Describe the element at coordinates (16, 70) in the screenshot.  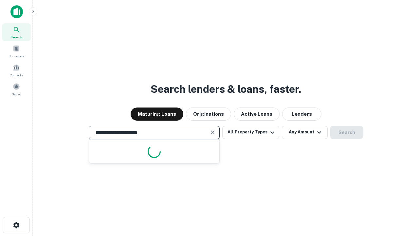
I see `a: Contacts` at that location.